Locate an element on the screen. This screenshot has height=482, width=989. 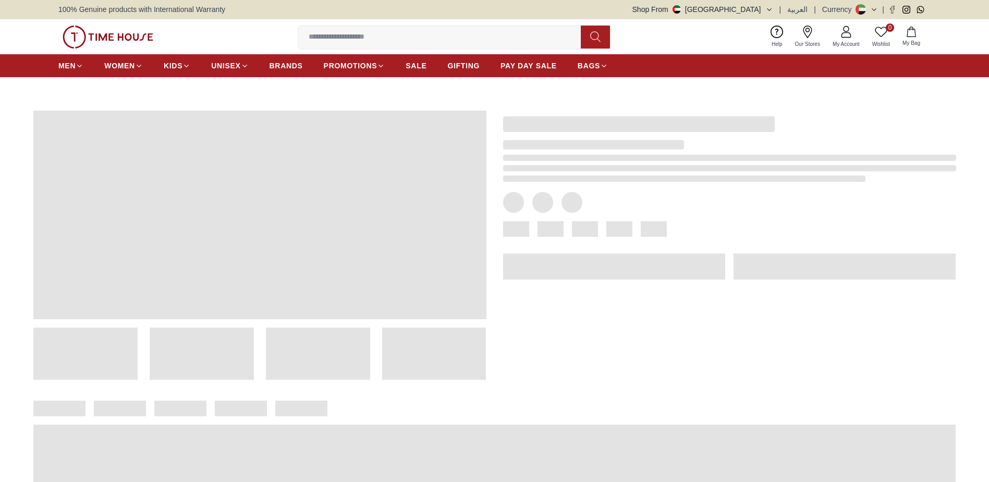
span: 100% Genuine products with International Warranty is located at coordinates (142, 9).